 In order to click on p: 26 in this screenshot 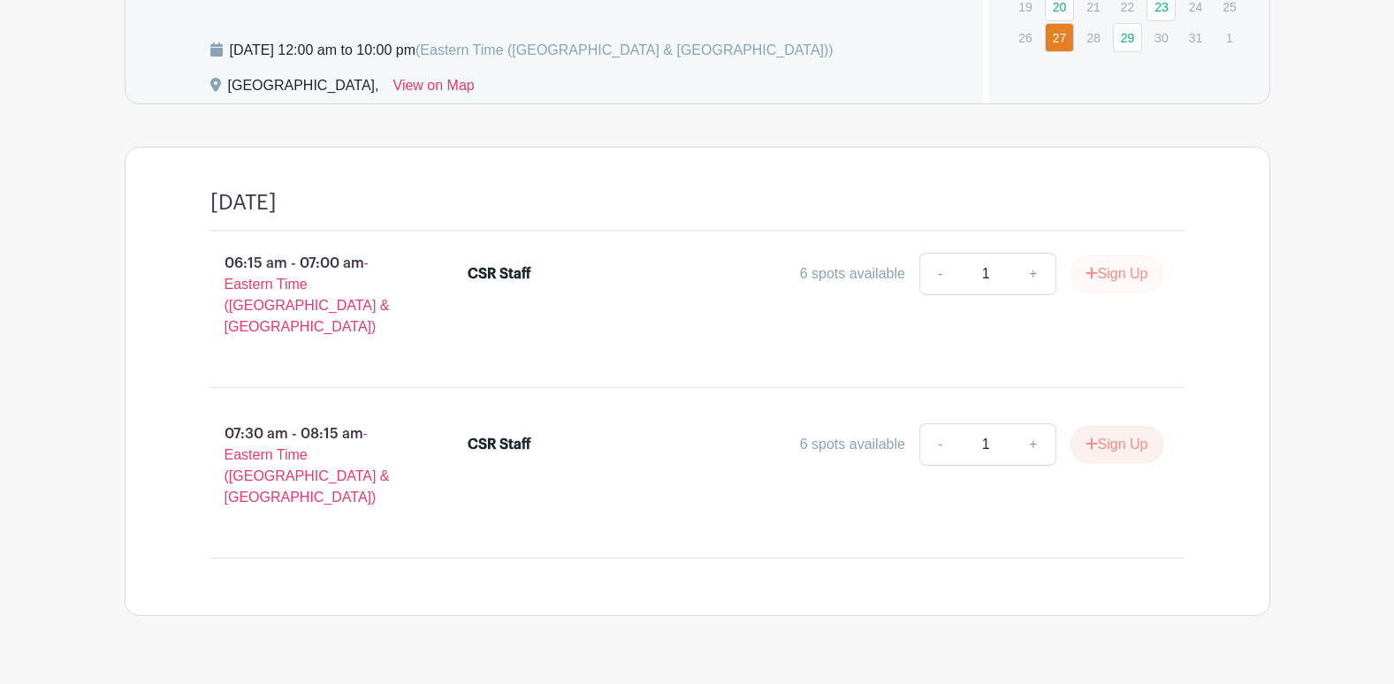, I will do `click(1024, 37)`.